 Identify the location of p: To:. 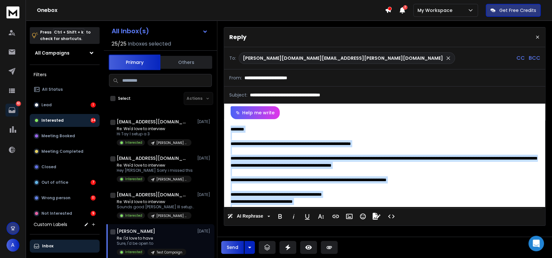
(233, 58).